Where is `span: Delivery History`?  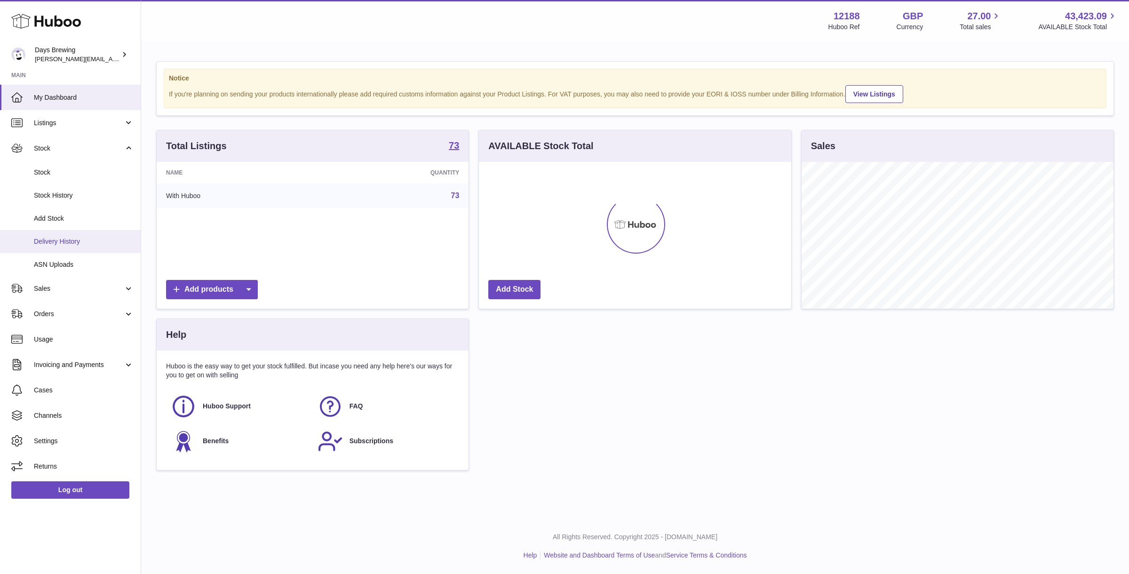 span: Delivery History is located at coordinates (84, 241).